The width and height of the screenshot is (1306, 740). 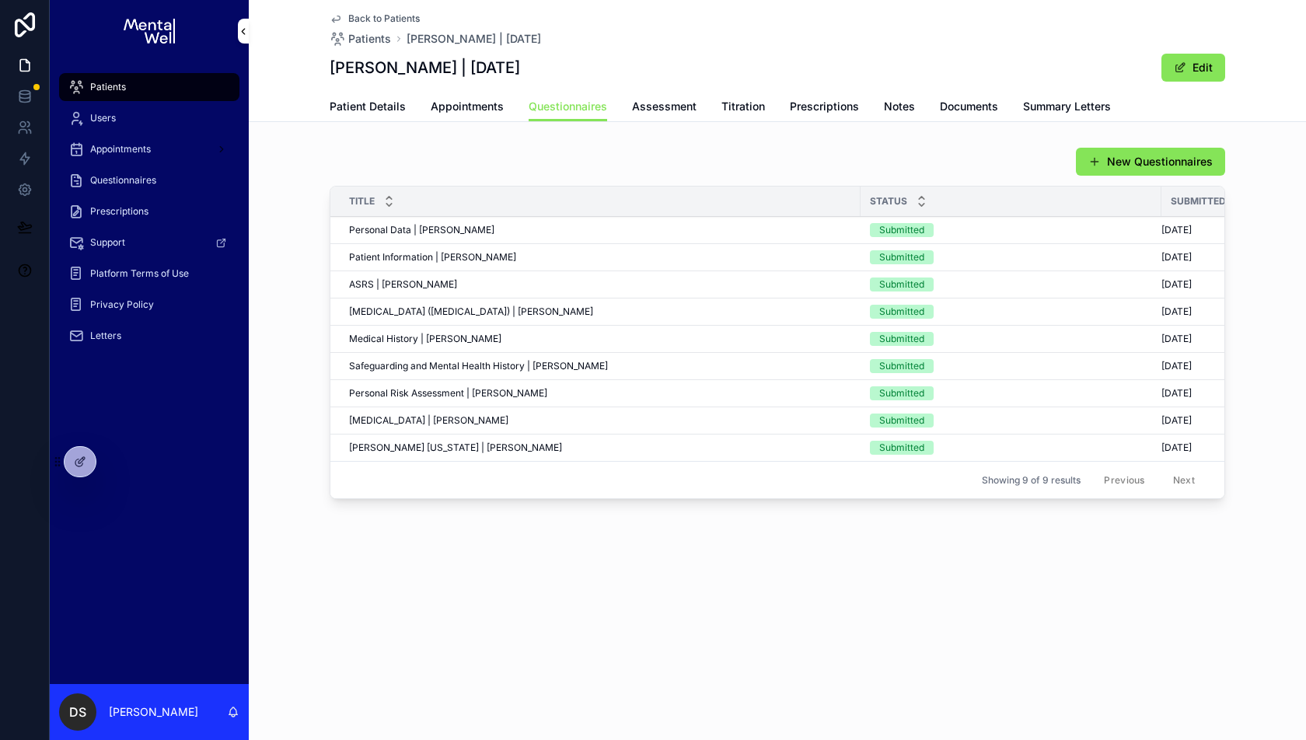 I want to click on span: Assessment, so click(x=664, y=106).